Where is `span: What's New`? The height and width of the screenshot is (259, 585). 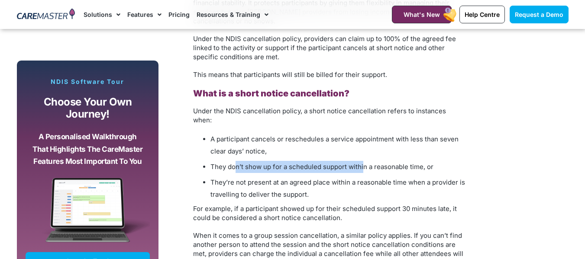 span: What's New is located at coordinates (422, 14).